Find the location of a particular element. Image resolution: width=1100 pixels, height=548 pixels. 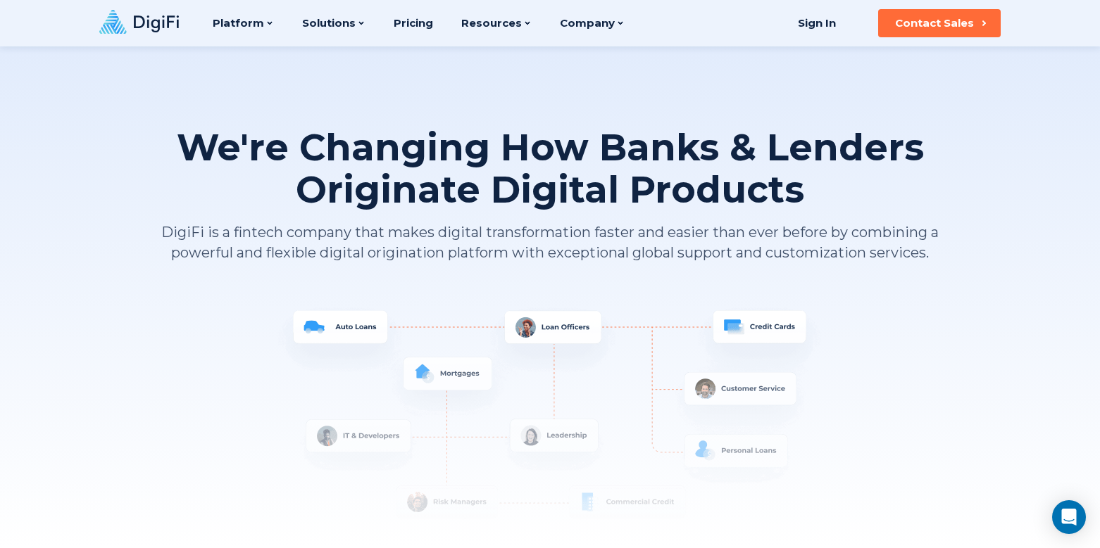

div: Contact Sales is located at coordinates (934, 23).